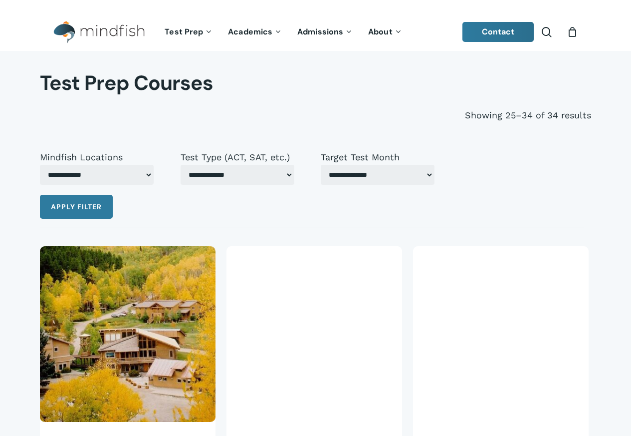 The image size is (631, 436). I want to click on span: Contact, so click(499, 31).